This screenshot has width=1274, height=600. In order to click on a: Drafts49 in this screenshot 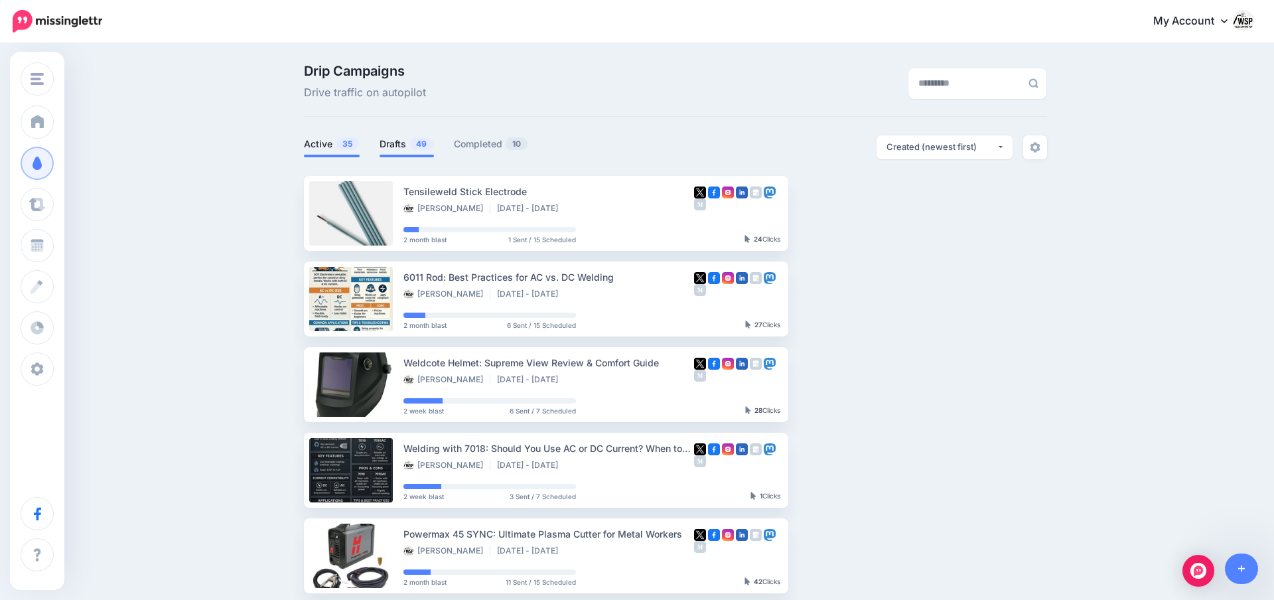, I will do `click(407, 144)`.